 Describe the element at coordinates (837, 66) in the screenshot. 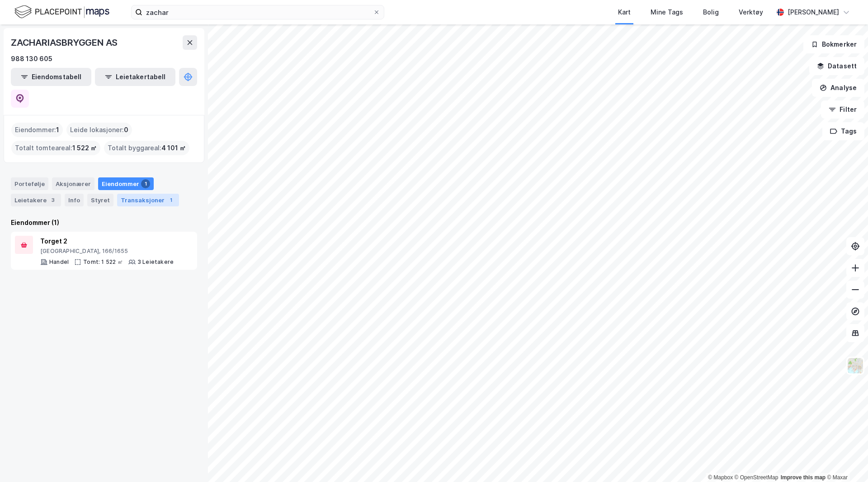

I see `button: Datasett` at that location.